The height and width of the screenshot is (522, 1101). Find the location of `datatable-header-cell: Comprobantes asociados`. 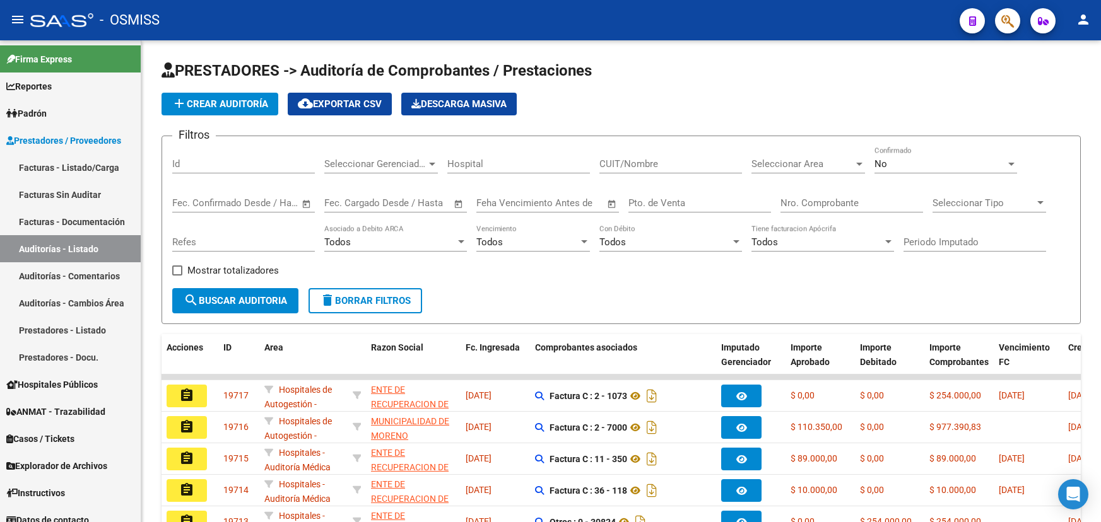

datatable-header-cell: Comprobantes asociados is located at coordinates (623, 362).